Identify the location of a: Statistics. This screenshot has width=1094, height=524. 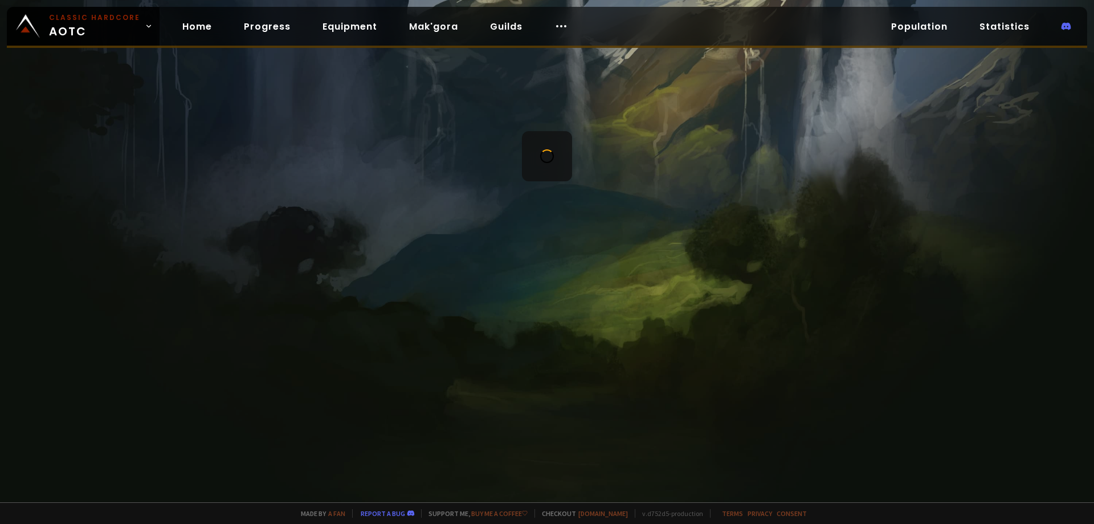
(1005, 26).